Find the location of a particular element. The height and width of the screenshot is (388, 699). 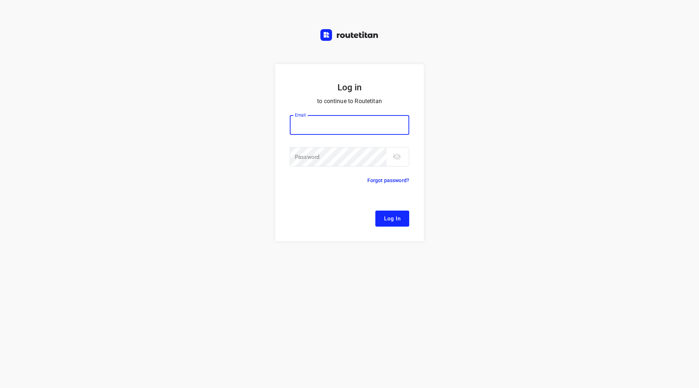

span: Log In is located at coordinates (392, 219).